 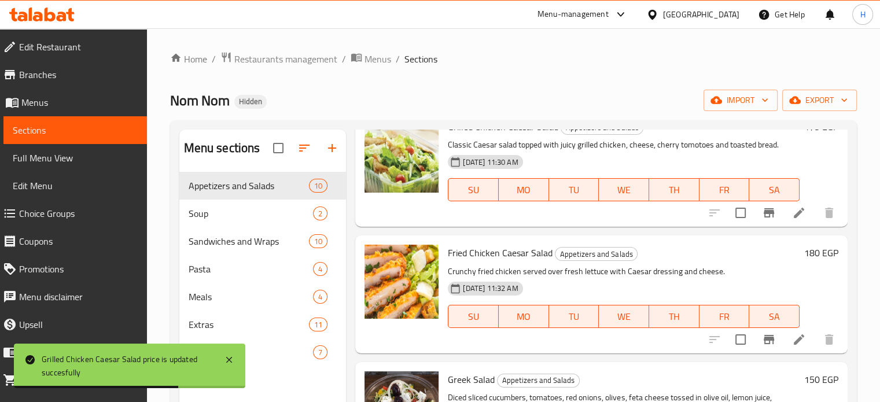 What do you see at coordinates (741, 100) in the screenshot?
I see `button: import` at bounding box center [741, 100].